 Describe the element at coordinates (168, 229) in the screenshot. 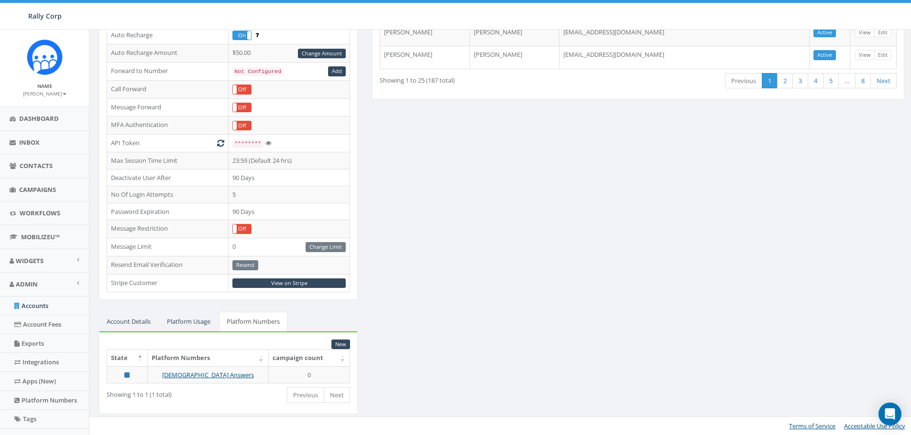

I see `td: Message Restriction` at that location.